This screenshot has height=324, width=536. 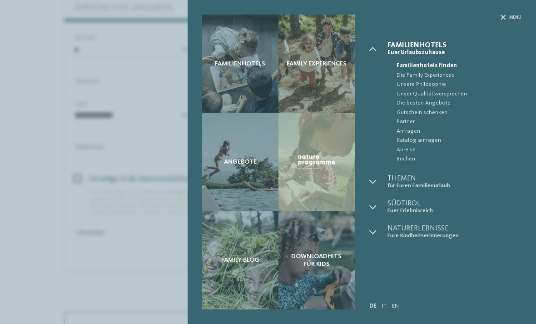 What do you see at coordinates (373, 305) in the screenshot?
I see `a: DE` at bounding box center [373, 305].